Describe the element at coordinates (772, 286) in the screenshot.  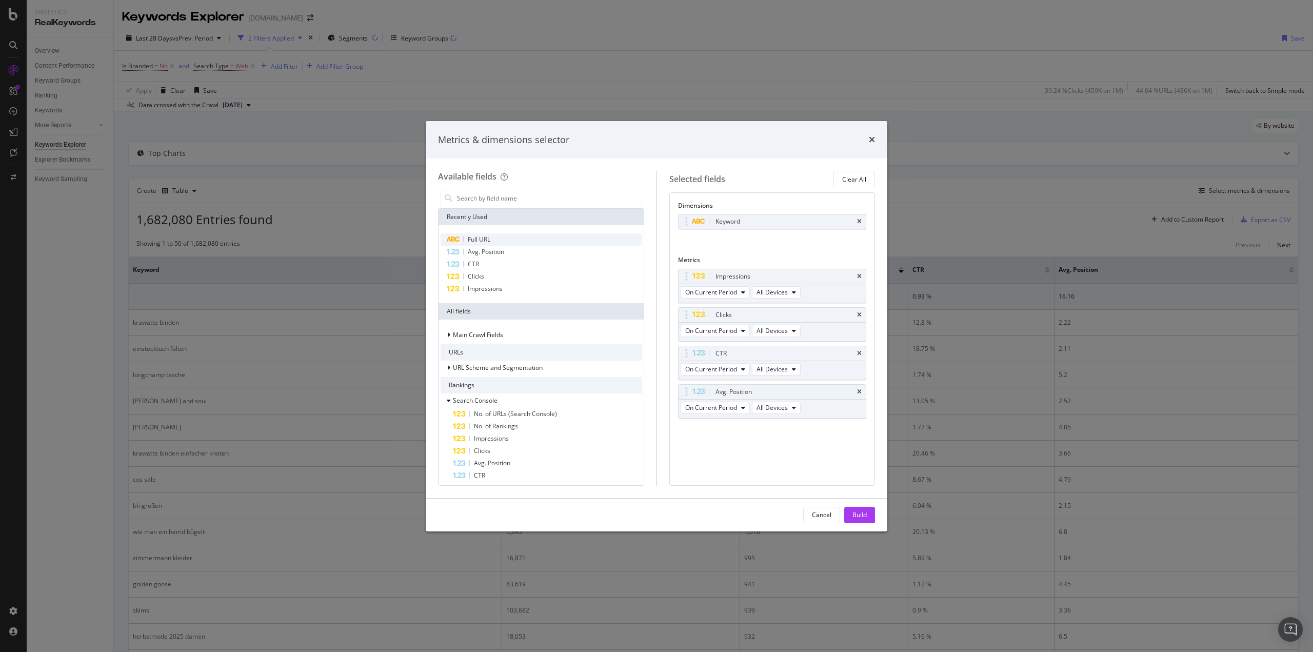
I see `div: ImpressionstimesOn Current PeriodAll Devices` at that location.